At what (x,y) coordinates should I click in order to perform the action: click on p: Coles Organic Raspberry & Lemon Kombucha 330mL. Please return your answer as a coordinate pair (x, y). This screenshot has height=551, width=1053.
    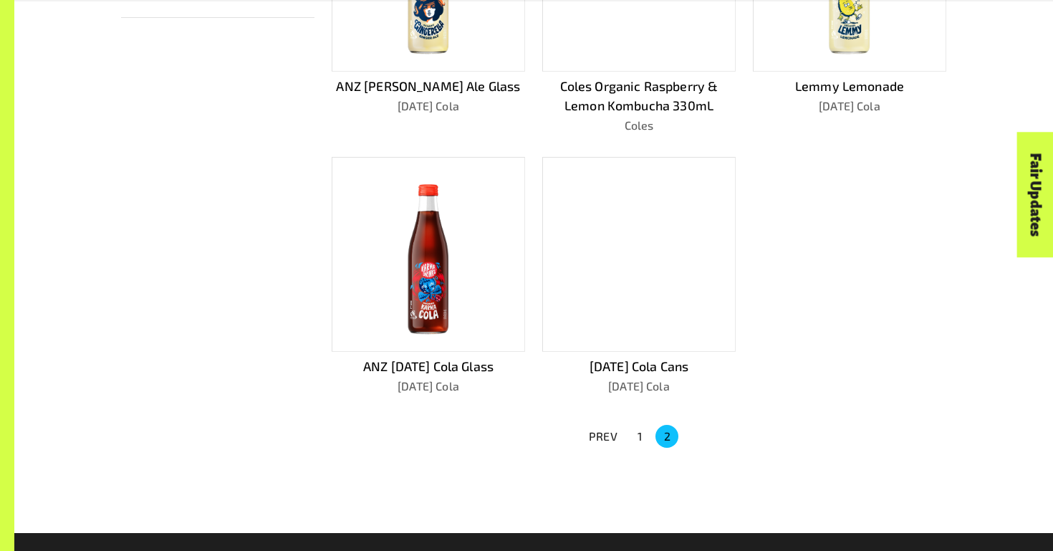
    Looking at the image, I should click on (639, 96).